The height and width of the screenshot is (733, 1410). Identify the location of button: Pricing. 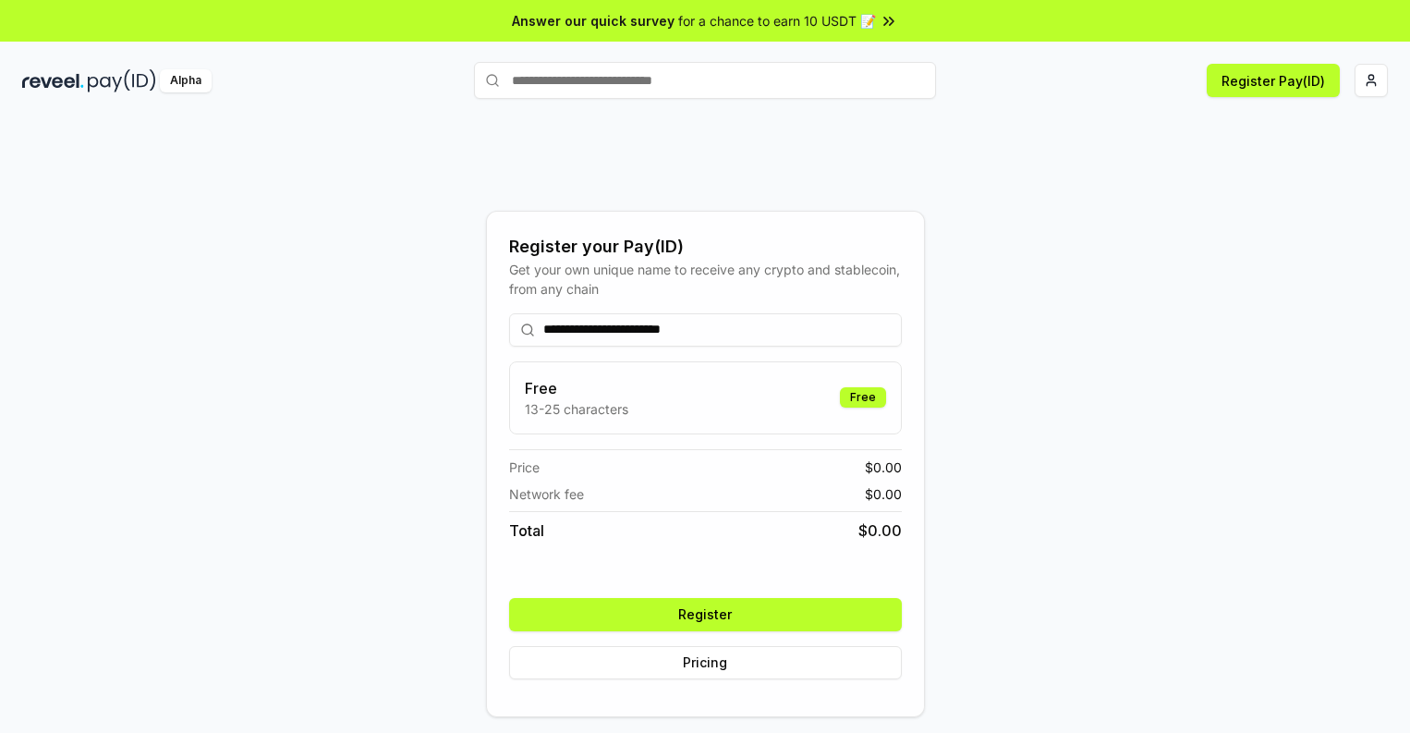
(705, 663).